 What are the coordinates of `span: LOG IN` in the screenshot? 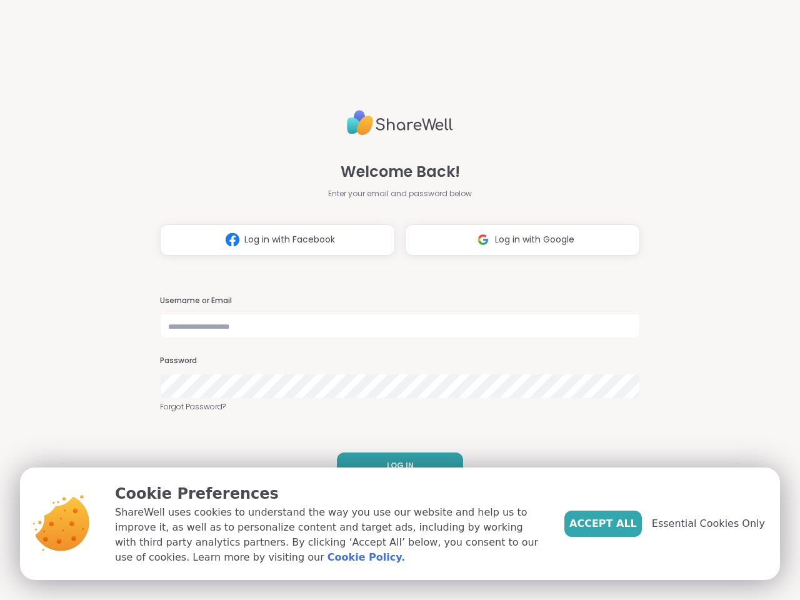 It's located at (400, 466).